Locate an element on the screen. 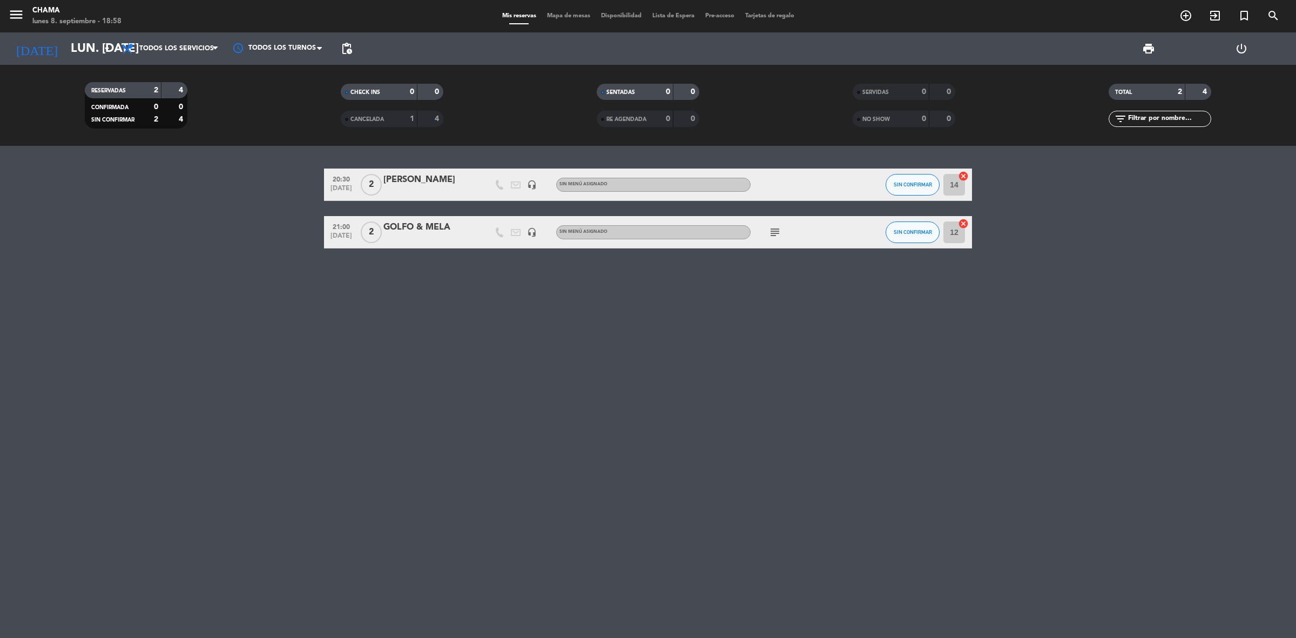  span: Todos los servicios is located at coordinates (177, 49).